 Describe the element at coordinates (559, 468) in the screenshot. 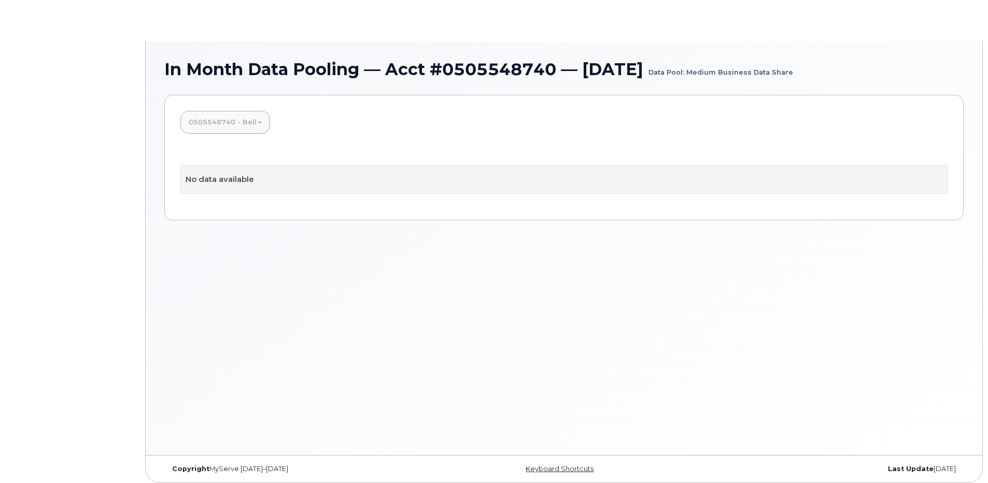

I see `a: Keyboard Shortcuts` at that location.